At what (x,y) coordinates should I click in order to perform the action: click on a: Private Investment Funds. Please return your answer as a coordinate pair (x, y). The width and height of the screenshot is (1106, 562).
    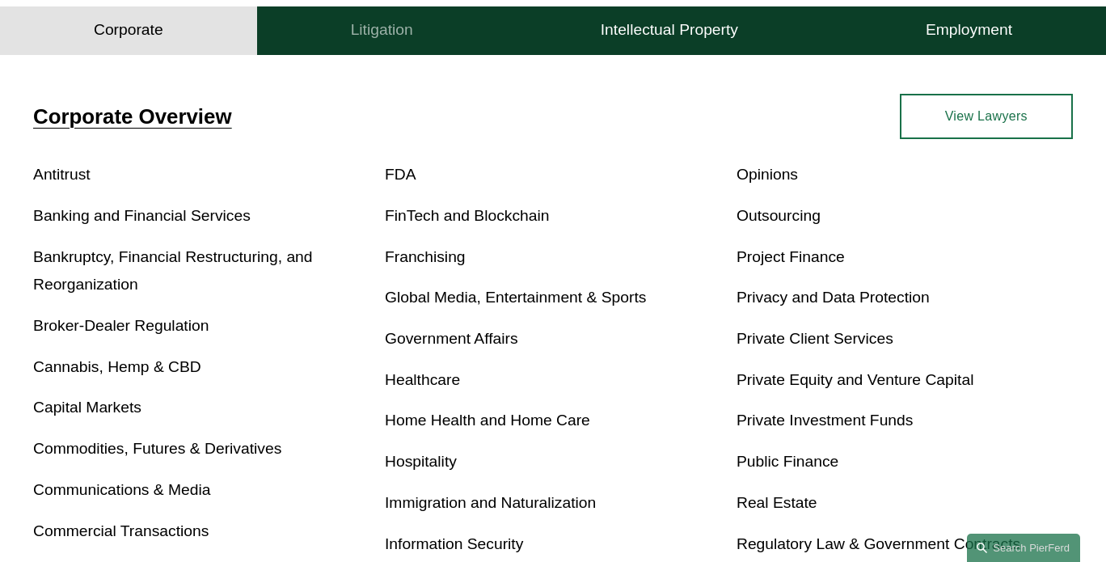
    Looking at the image, I should click on (825, 420).